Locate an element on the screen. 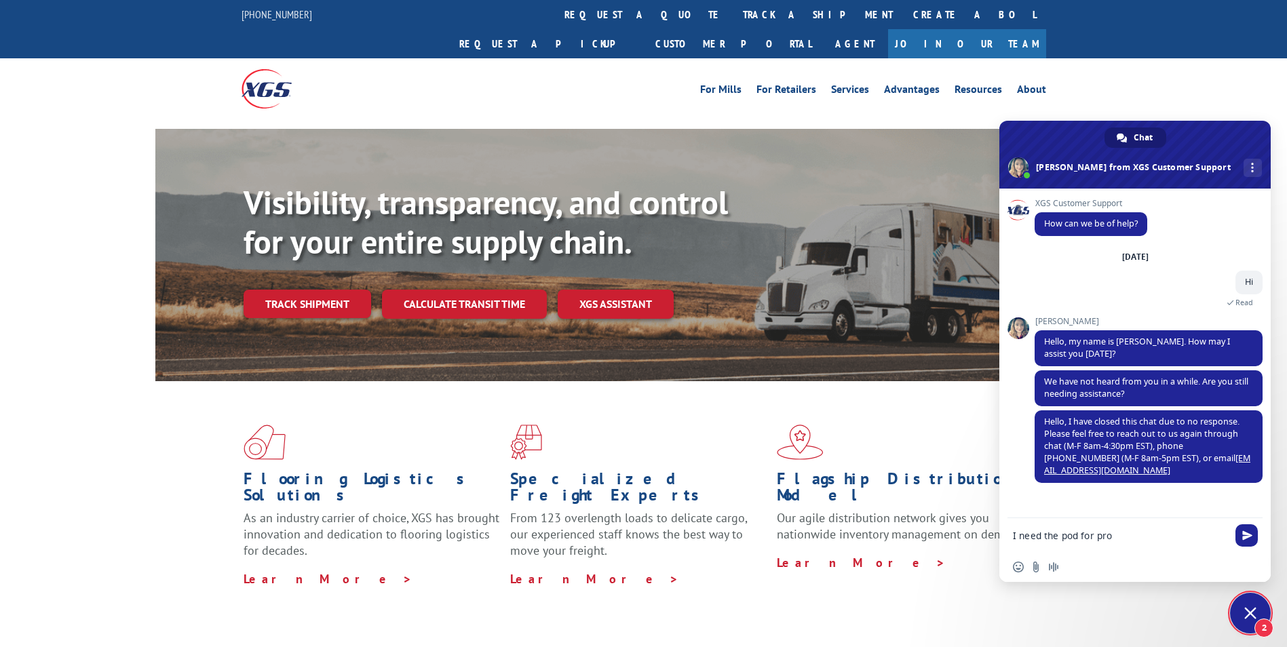 Image resolution: width=1287 pixels, height=647 pixels. img: xgs-icon-total-supply-chain-intelligence-red is located at coordinates (265, 442).